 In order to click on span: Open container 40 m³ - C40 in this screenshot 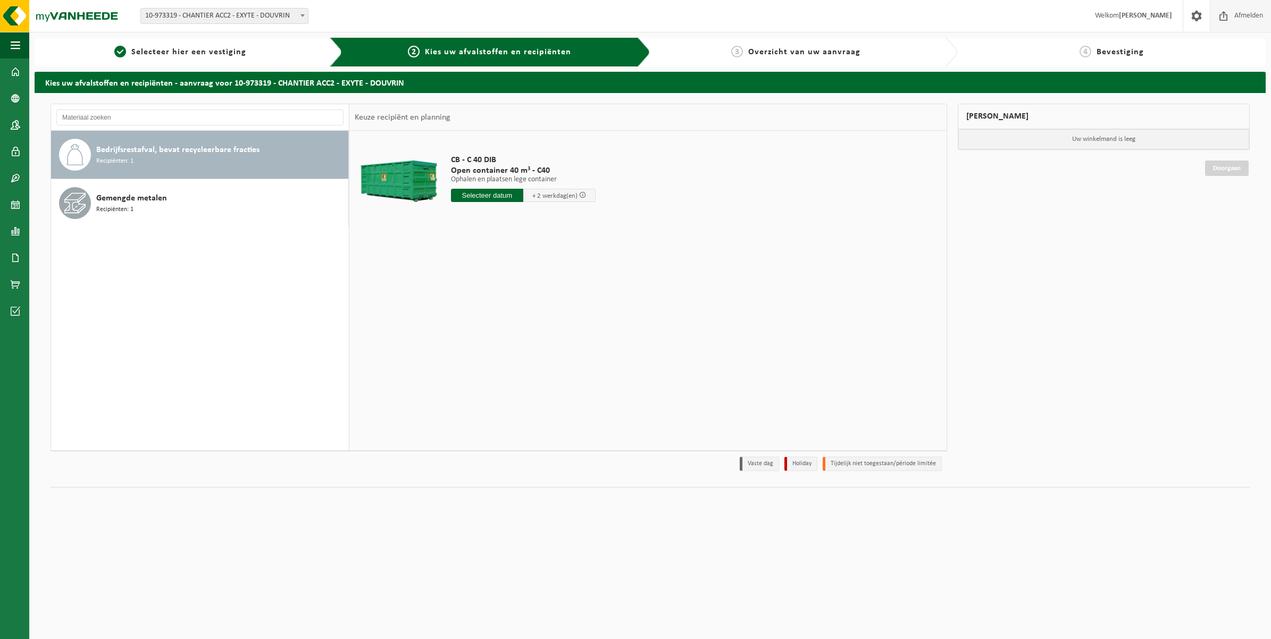, I will do `click(523, 171)`.